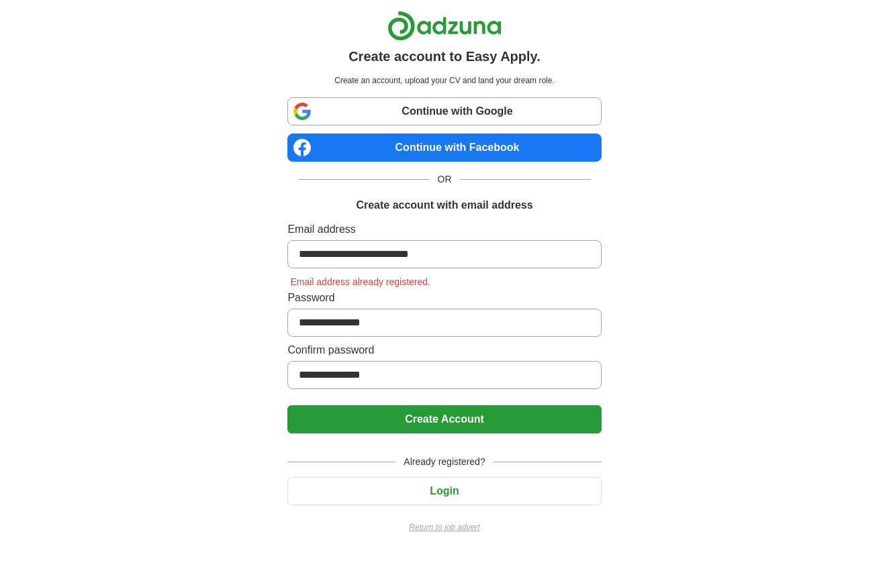  What do you see at coordinates (444, 205) in the screenshot?
I see `h1: Create account with email address` at bounding box center [444, 205].